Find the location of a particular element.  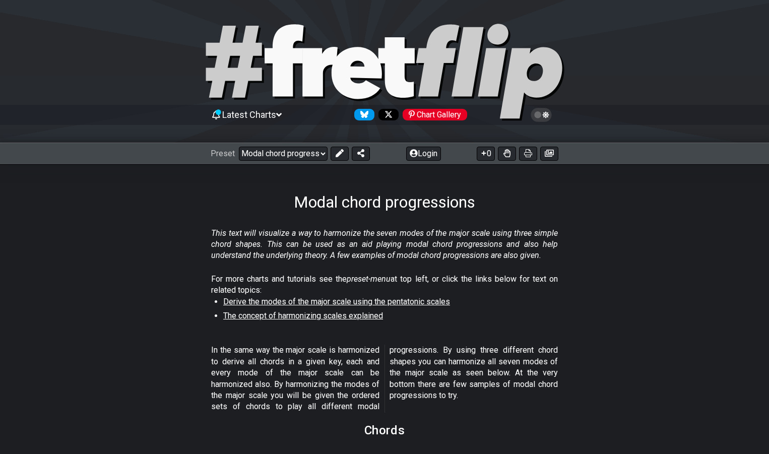

p: In the same way the major scale is harmonized to derive all chords in a given key, each and every... is located at coordinates (384, 378).